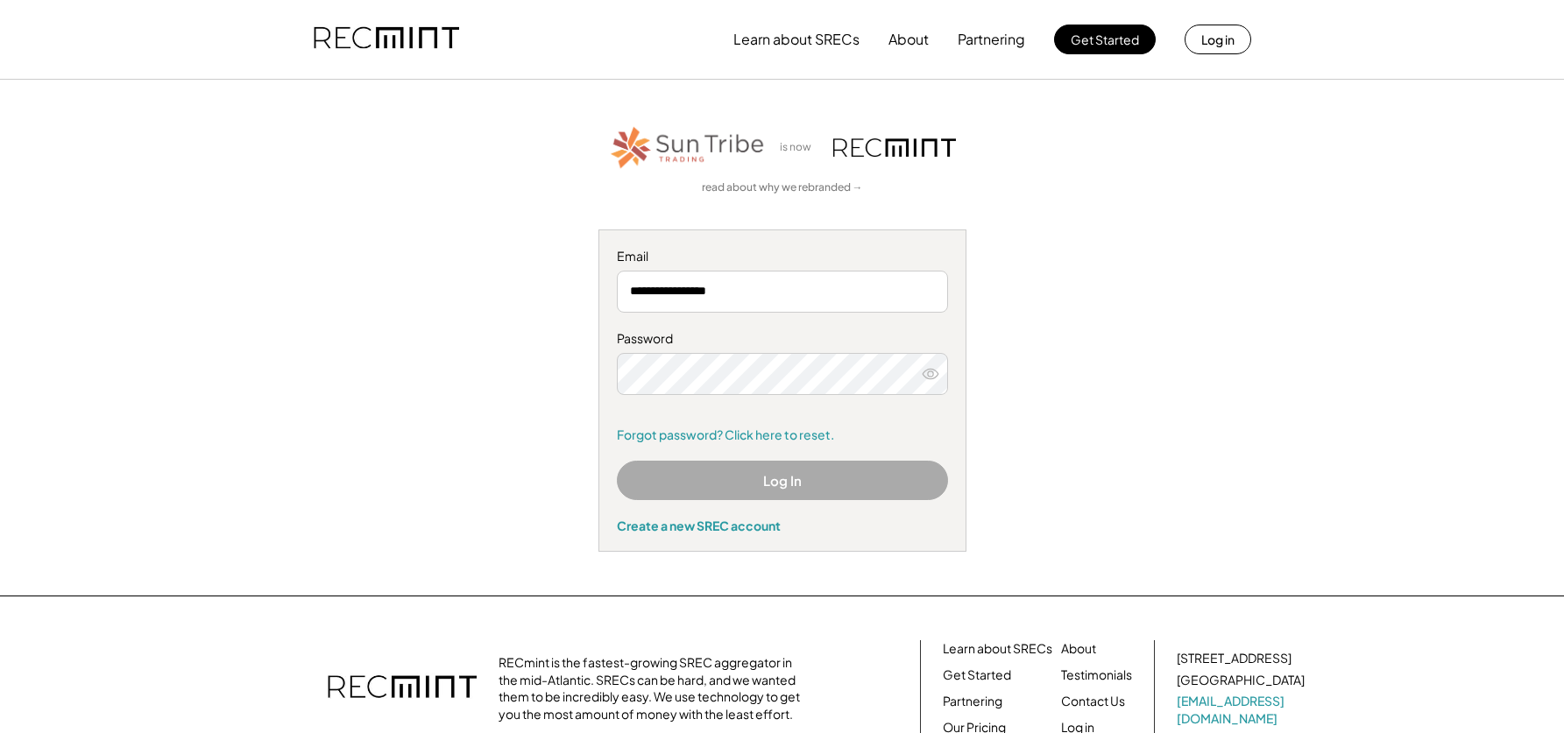 The height and width of the screenshot is (733, 1564). I want to click on div: is now, so click(800, 147).